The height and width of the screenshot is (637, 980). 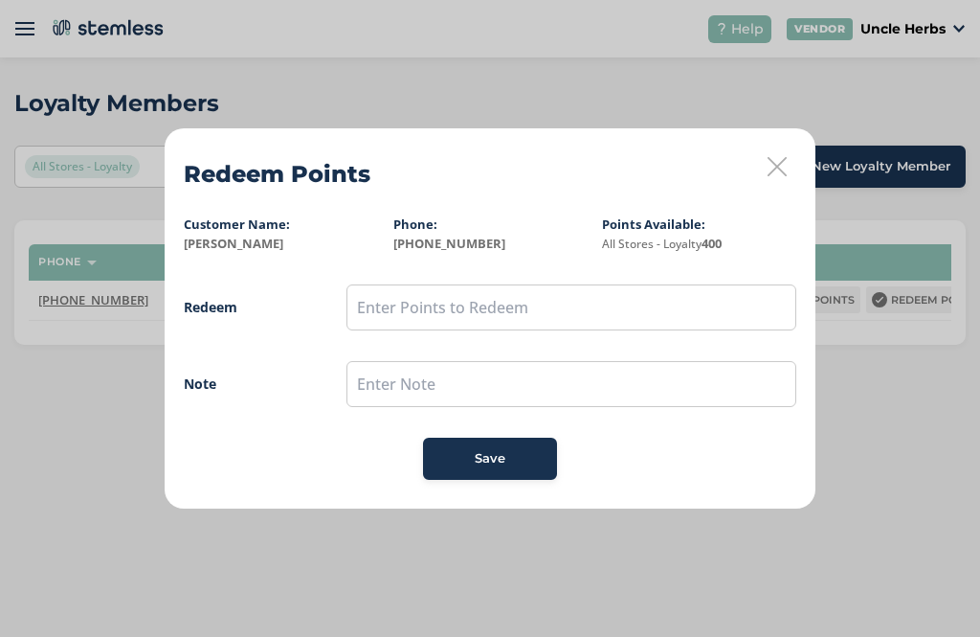 What do you see at coordinates (932, 591) in the screenshot?
I see `div: Chat Widget` at bounding box center [932, 591].